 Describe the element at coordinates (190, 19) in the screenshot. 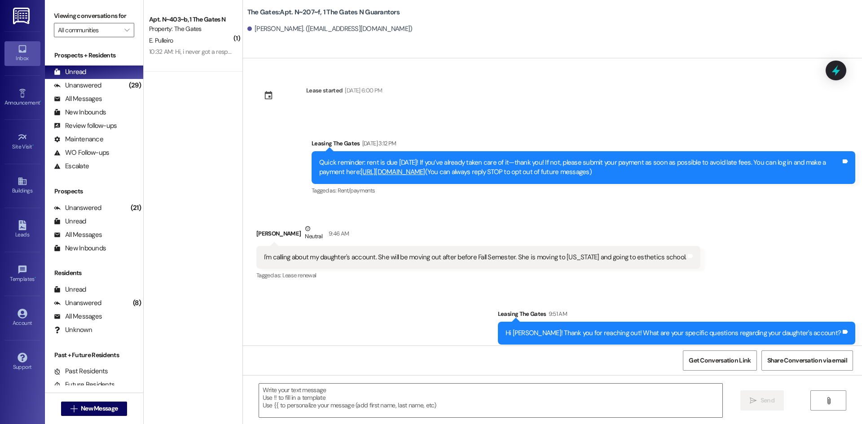

I see `div: Apt. N~403~b, 1 The Gates N` at that location.